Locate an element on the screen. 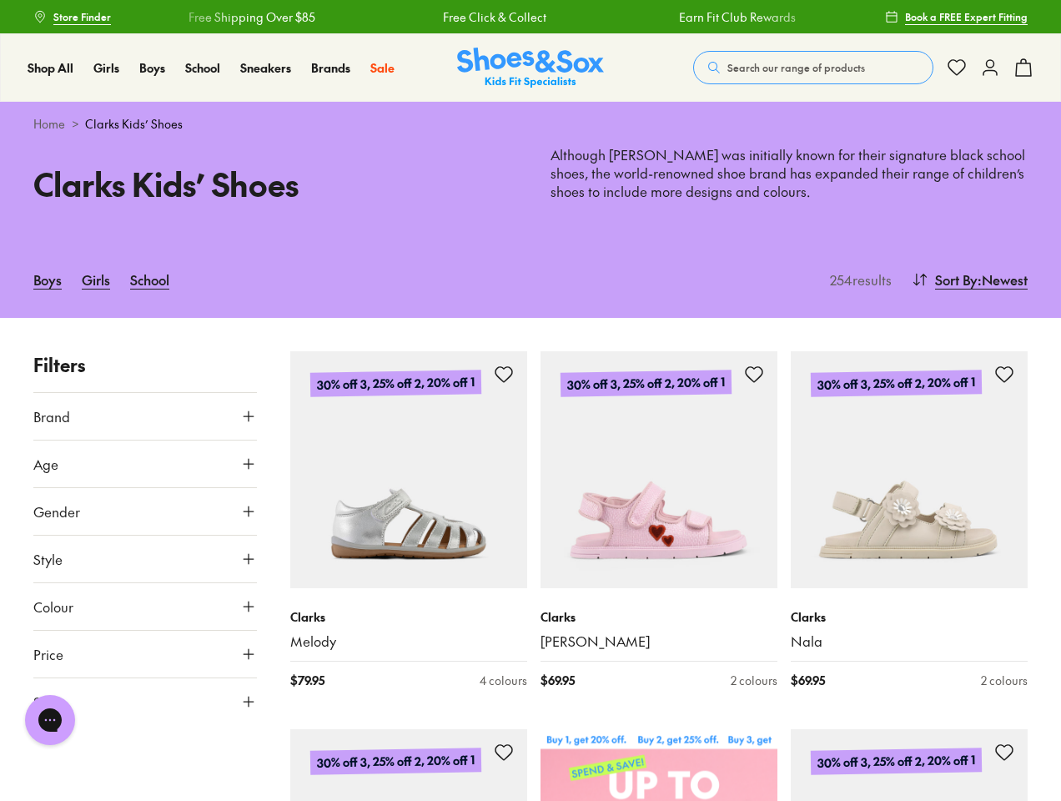 The width and height of the screenshot is (1061, 801). span: Brand is located at coordinates (52, 416).